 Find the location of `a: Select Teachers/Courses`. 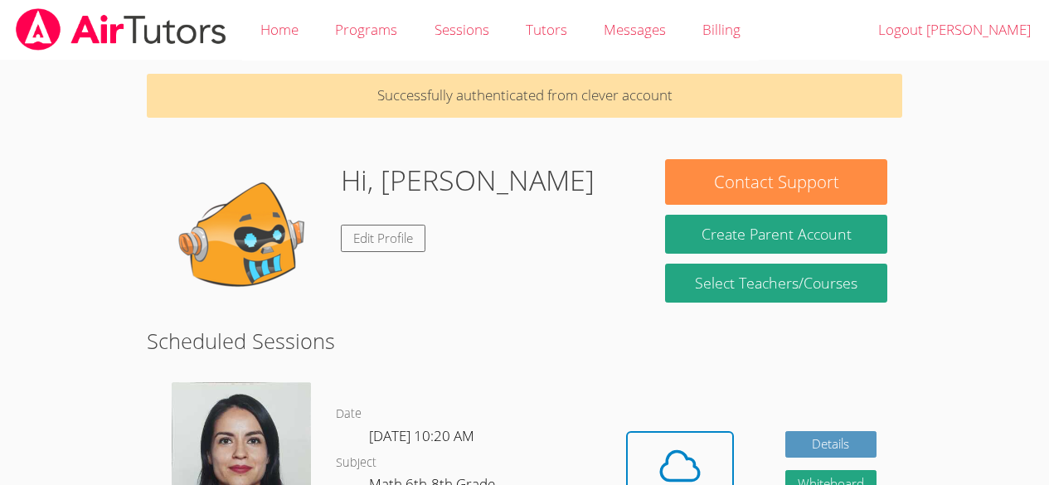

a: Select Teachers/Courses is located at coordinates (775, 283).